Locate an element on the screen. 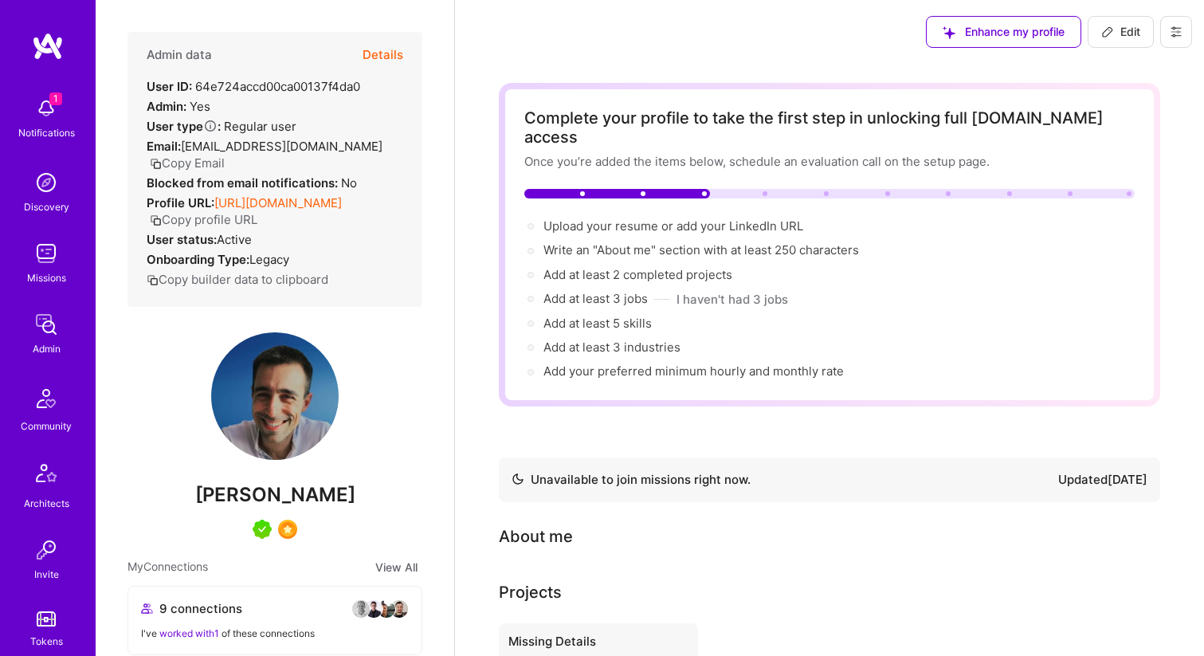 The height and width of the screenshot is (656, 1204). strong: Blocked from email notifications: is located at coordinates (244, 182).